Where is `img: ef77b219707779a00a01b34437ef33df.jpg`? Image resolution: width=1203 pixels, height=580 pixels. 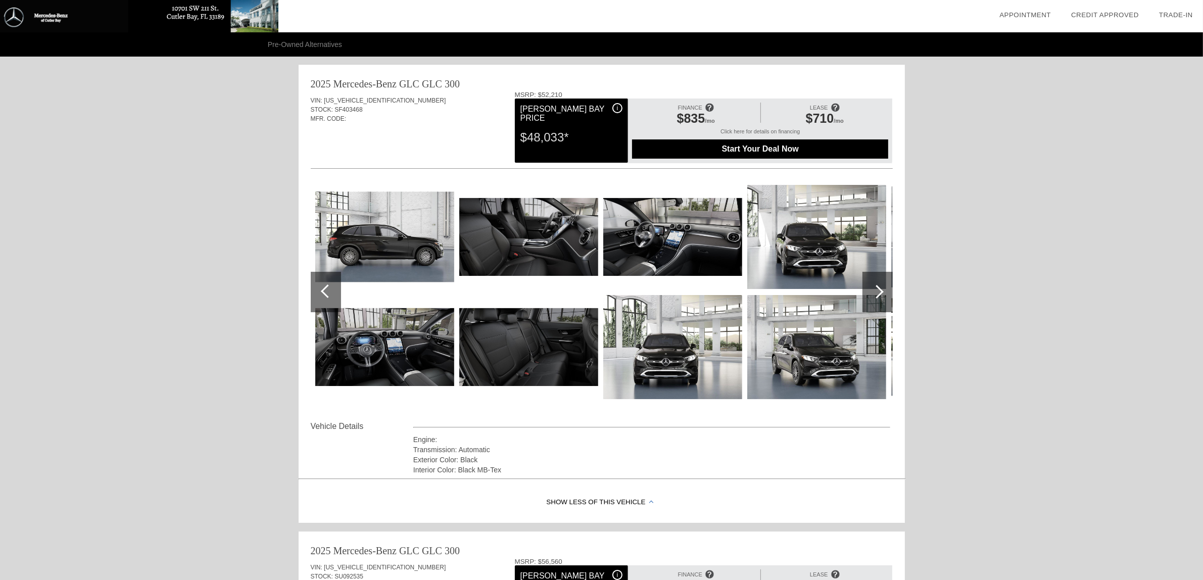
img: ef77b219707779a00a01b34437ef33df.jpg is located at coordinates (672, 237).